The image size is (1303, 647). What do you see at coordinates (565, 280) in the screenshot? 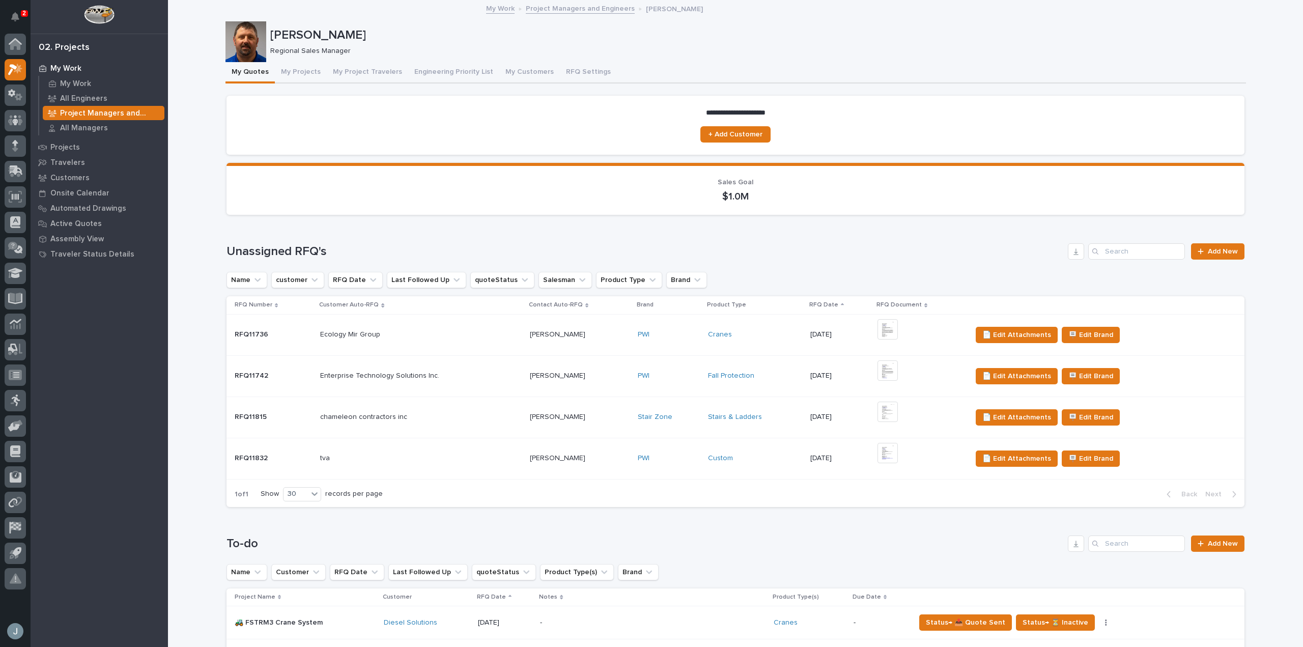
I see `button: Salesman` at bounding box center [565, 280].